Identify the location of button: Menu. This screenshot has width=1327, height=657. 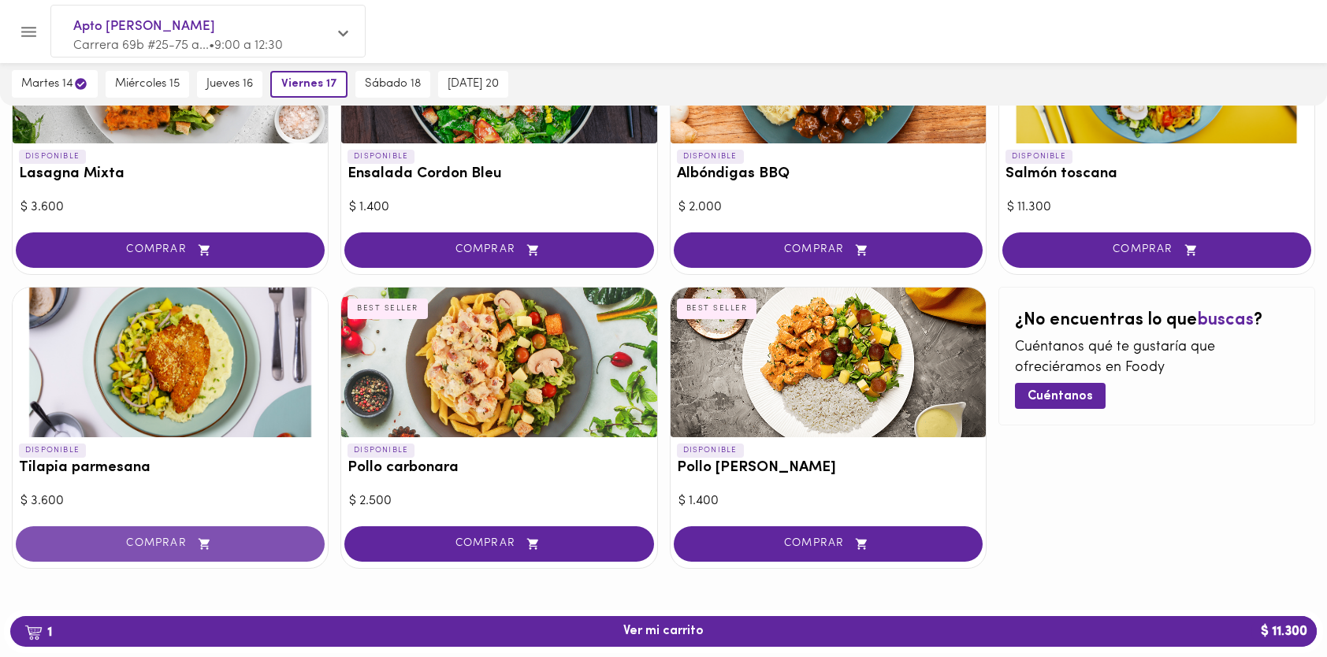
(28, 32).